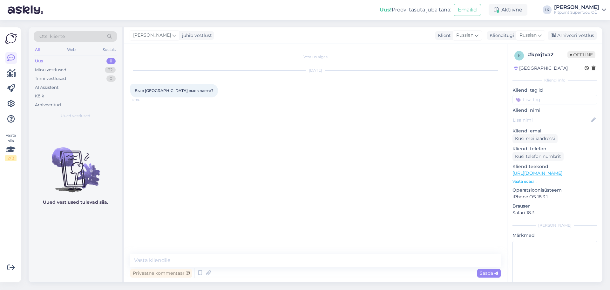 The image size is (610, 290). I want to click on div: All, so click(37, 50).